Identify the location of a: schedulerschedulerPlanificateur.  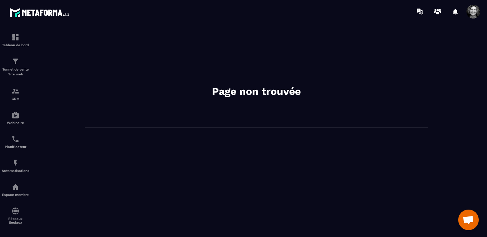
(15, 142).